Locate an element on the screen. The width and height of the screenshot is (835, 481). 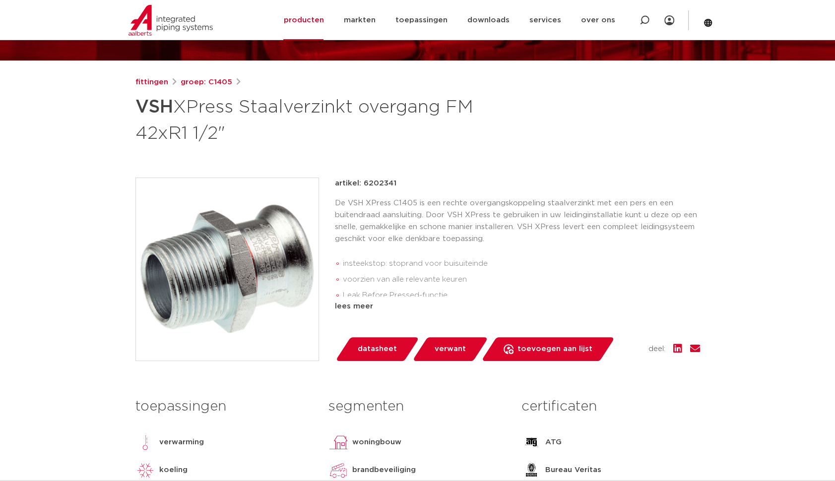
p: woningbouw is located at coordinates (377, 443).